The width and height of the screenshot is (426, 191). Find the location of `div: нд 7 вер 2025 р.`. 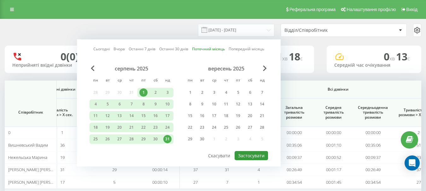

div: нд 7 вер 2025 р. is located at coordinates (262, 93).